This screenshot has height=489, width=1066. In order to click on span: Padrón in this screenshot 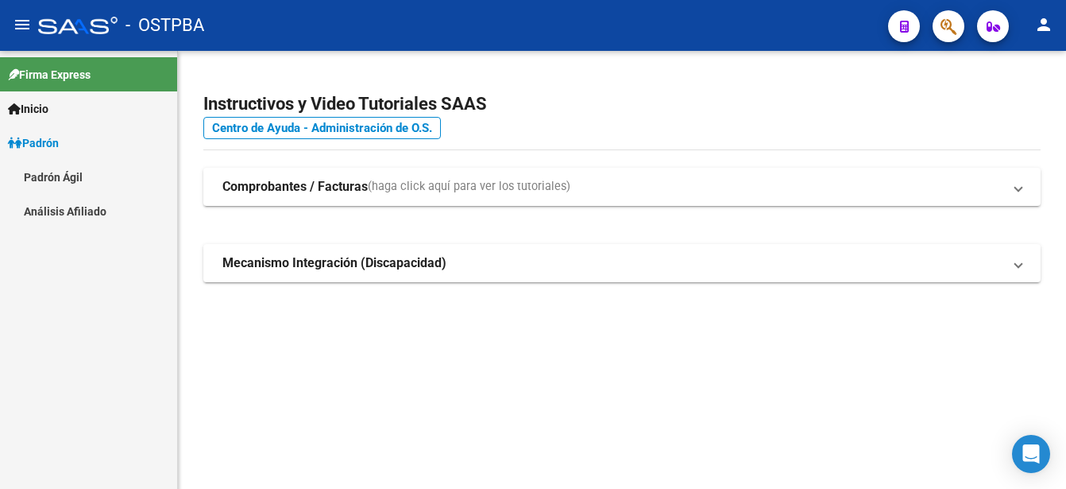, I will do `click(33, 143)`.